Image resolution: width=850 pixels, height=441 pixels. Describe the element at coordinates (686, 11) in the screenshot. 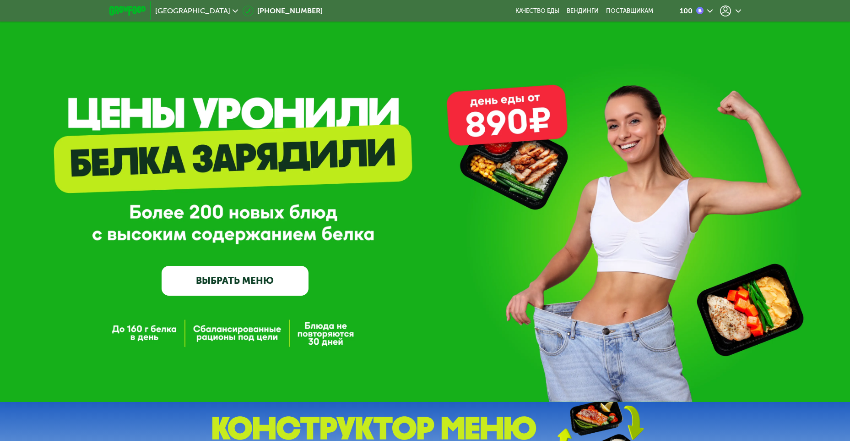

I see `div: 100` at that location.